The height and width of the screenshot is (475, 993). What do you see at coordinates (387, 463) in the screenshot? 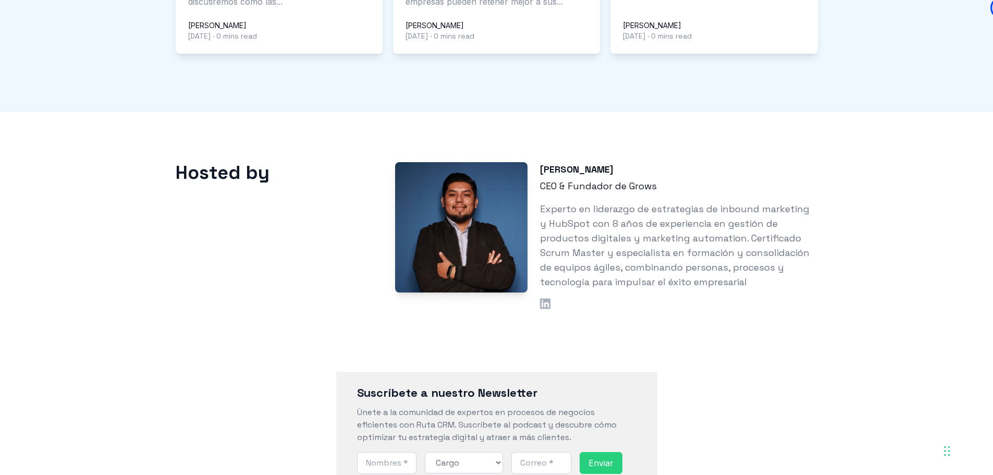
I see `input: Nombres *` at bounding box center [387, 463].